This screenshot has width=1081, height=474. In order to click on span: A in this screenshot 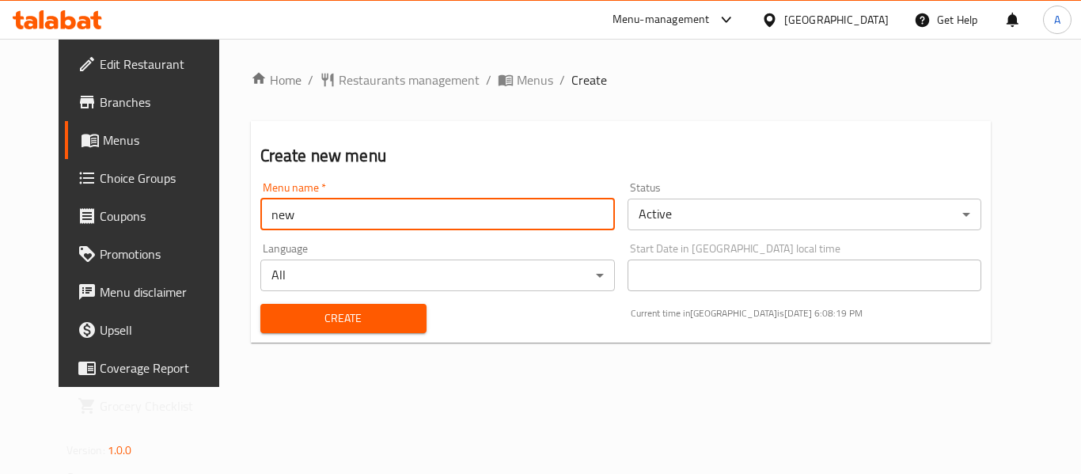, I will do `click(1057, 20)`.